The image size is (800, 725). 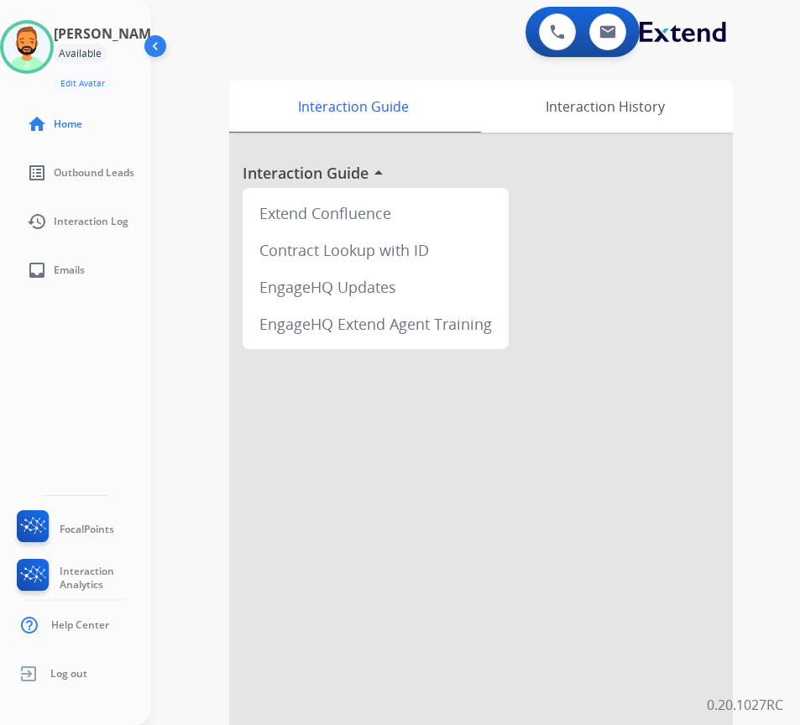 I want to click on div: Available, so click(x=80, y=54).